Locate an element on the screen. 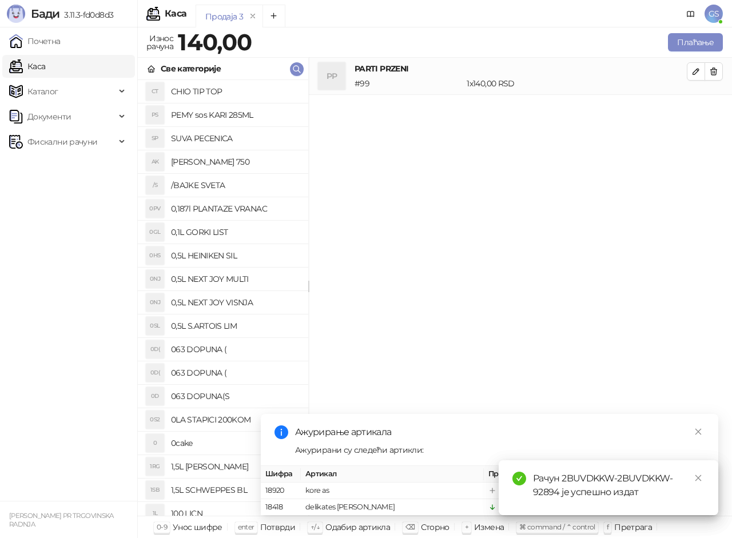  span: Каталог is located at coordinates (43, 91).